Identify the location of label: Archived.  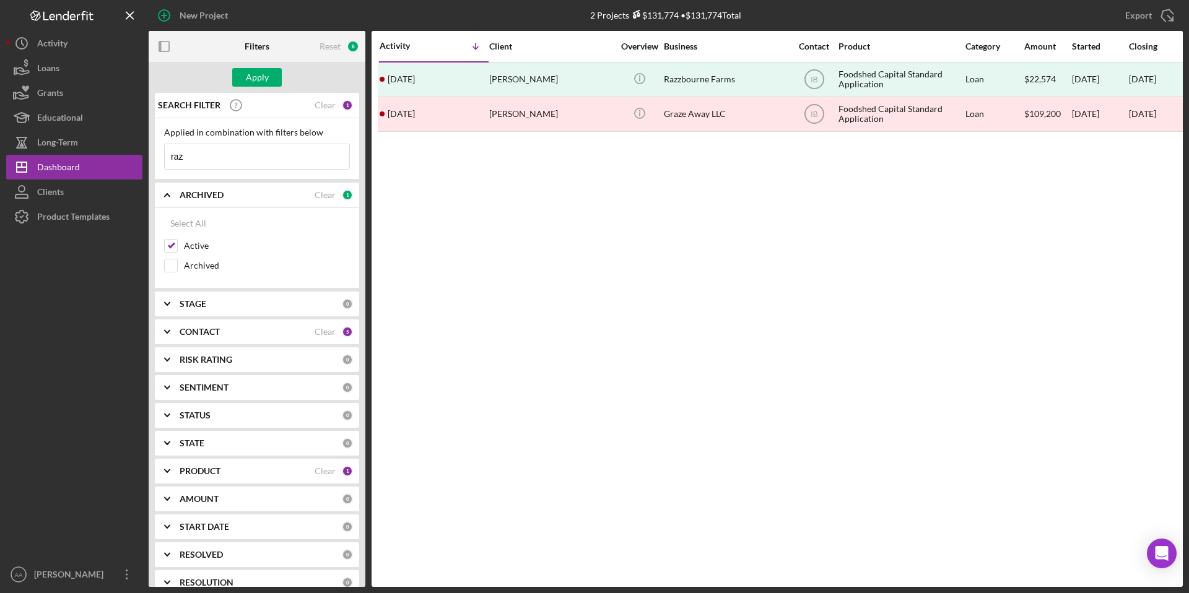
(267, 266).